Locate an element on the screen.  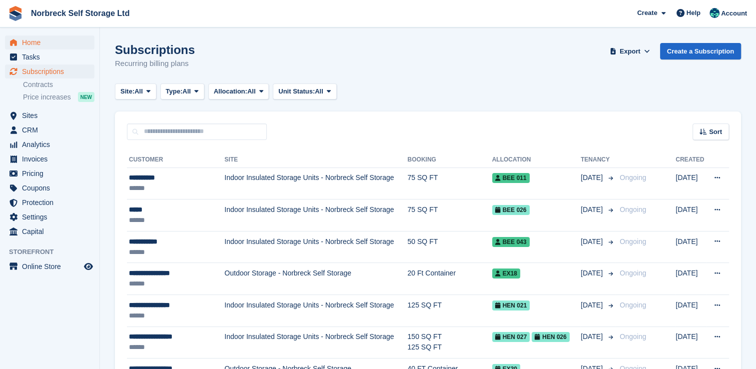
img: stora-icon-8386f47178a22dfd0bd8f6a31ec36ba5ce8667c1dd55bd0f319d3a0aa187defe.svg is located at coordinates (15, 13).